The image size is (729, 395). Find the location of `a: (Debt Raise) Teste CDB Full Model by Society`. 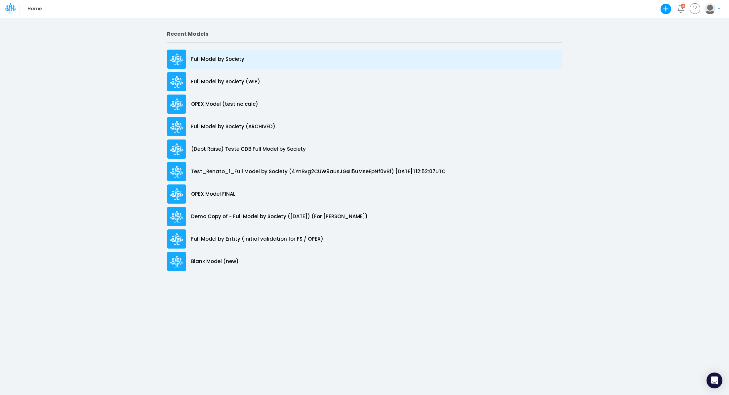

a: (Debt Raise) Teste CDB Full Model by Society is located at coordinates (364, 149).